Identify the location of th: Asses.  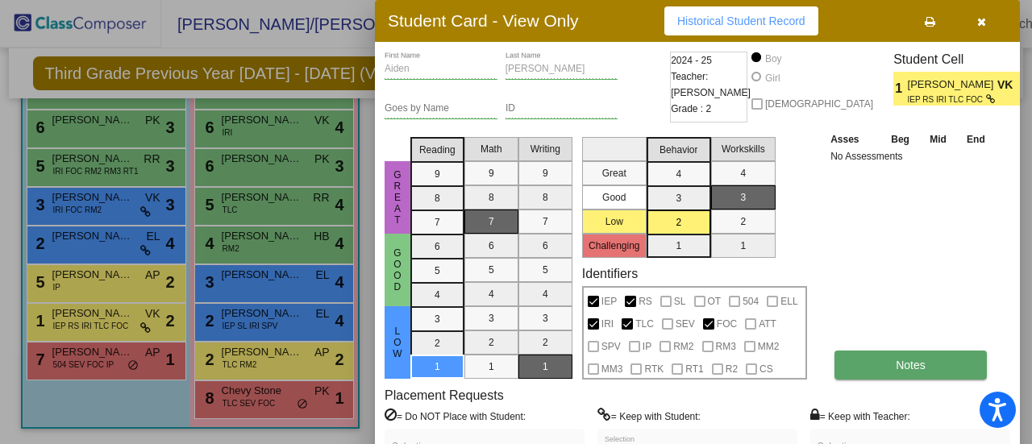
(853, 140).